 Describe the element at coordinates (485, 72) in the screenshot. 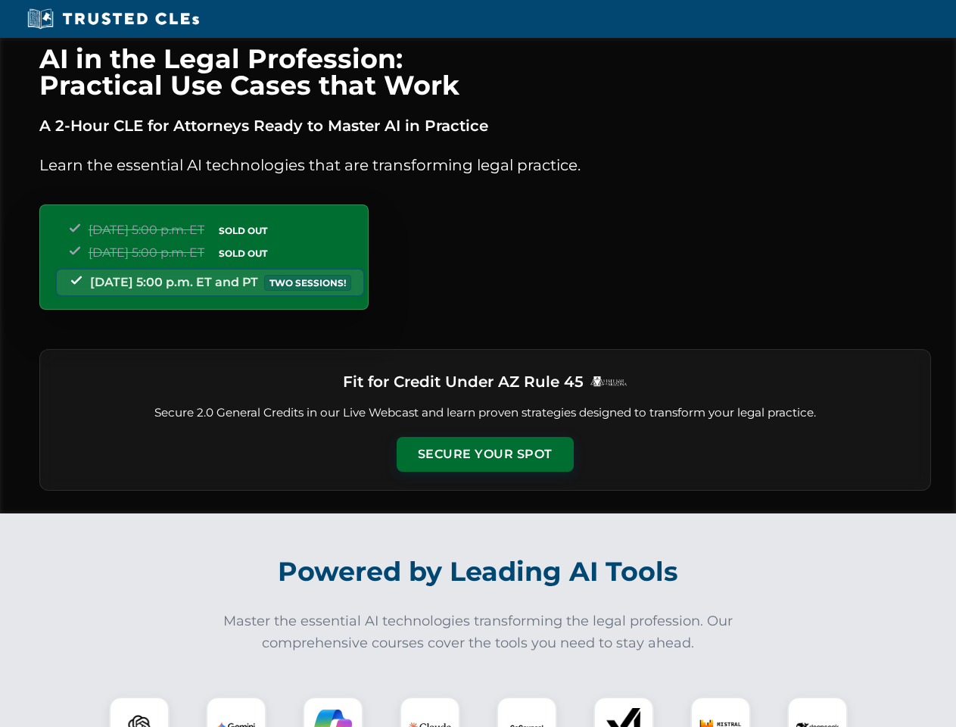

I see `h1: AI in the Legal Profession: Practical Use Cases that Work` at that location.